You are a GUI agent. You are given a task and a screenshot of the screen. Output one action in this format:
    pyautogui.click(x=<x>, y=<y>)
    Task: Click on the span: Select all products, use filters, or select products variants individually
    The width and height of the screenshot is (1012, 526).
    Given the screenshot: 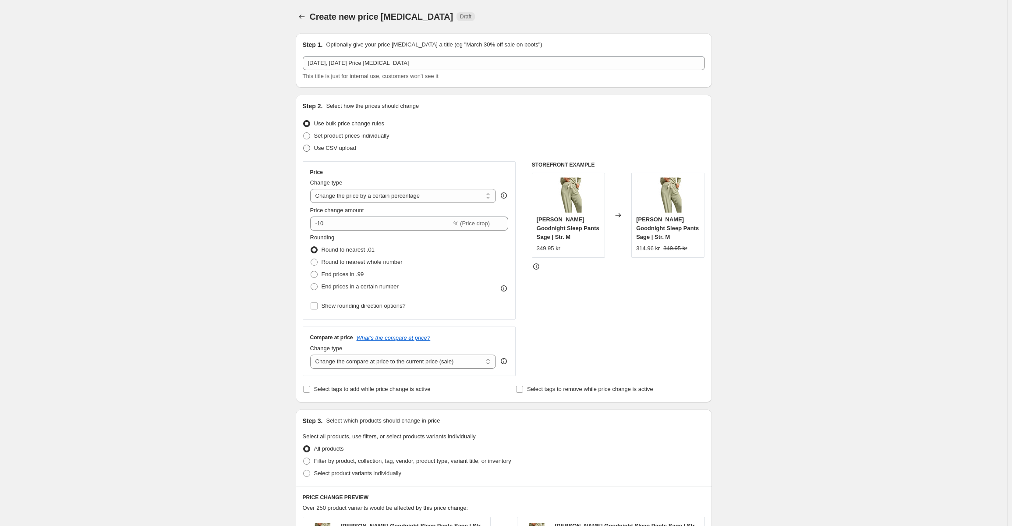 What is the action you would take?
    pyautogui.click(x=389, y=436)
    